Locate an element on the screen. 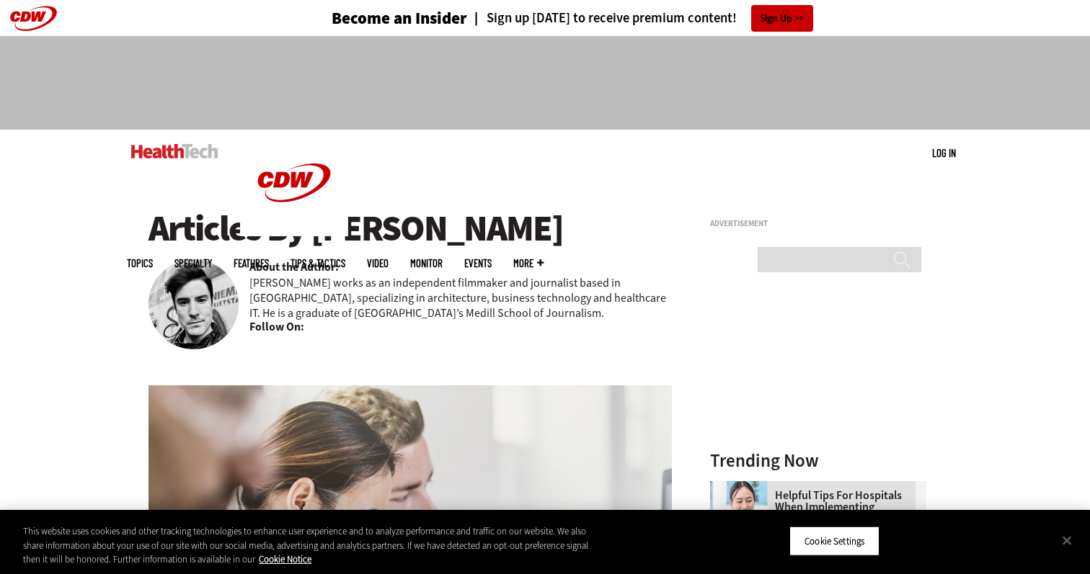 The height and width of the screenshot is (574, 1090). a: Become an Insider is located at coordinates (372, 18).